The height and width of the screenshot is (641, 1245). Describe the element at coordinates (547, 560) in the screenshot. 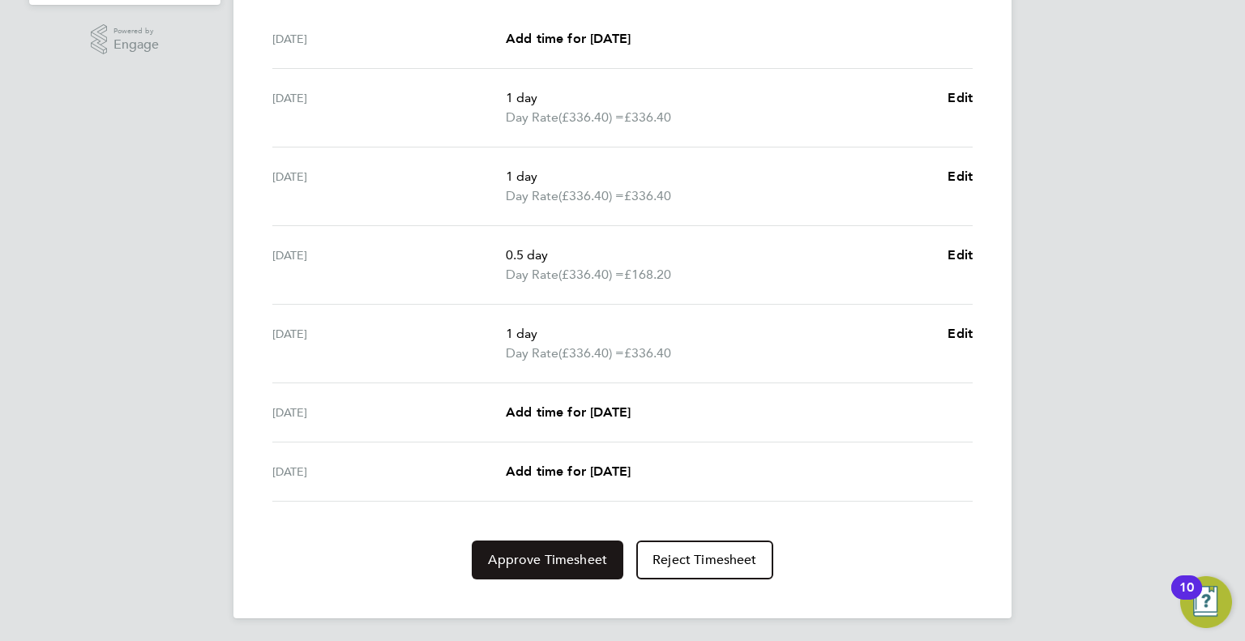

I see `span: Approve Timesheet` at that location.